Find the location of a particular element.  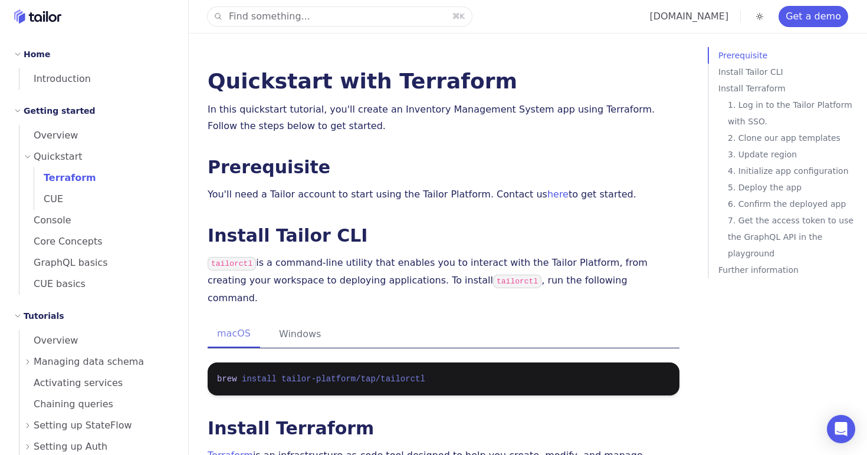

a: 6. Confirm the deployed app is located at coordinates (795, 204).